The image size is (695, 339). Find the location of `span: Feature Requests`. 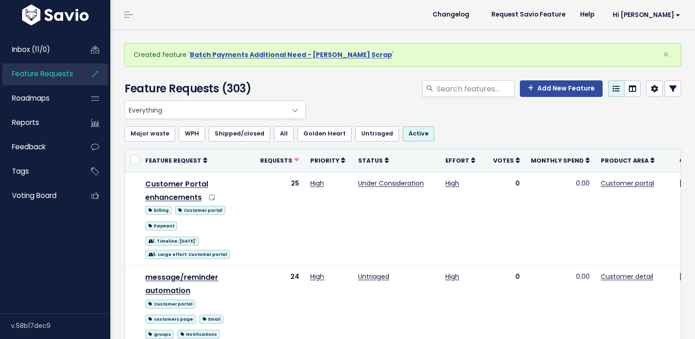

span: Feature Requests is located at coordinates (42, 74).